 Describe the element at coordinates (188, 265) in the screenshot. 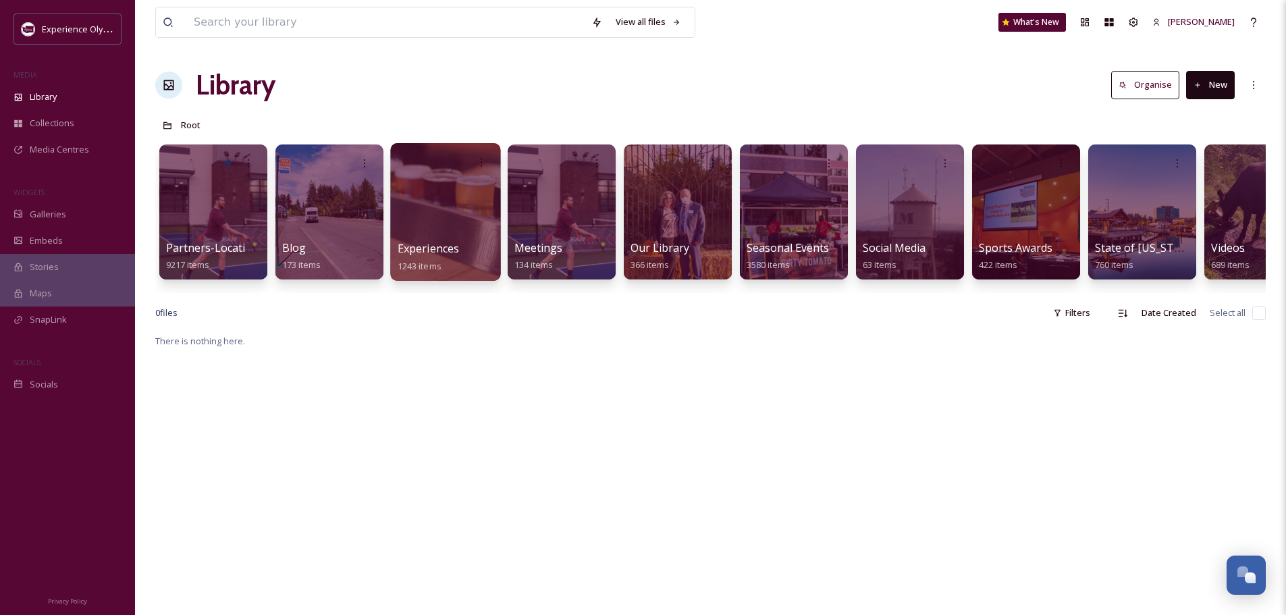

I see `span: 9217 items` at that location.